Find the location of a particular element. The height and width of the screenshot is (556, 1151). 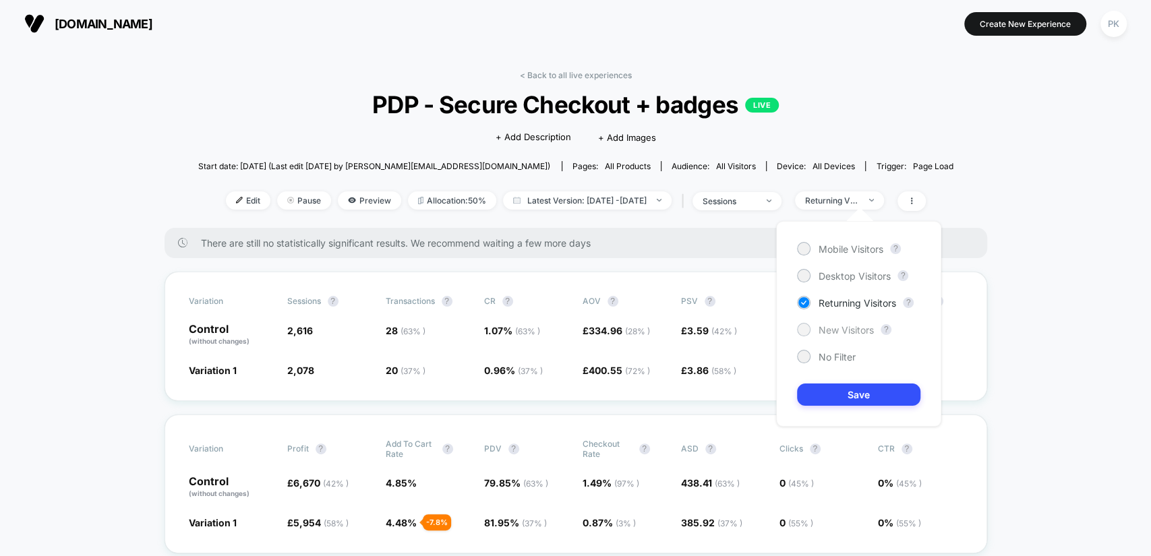

span: 0.96 % is located at coordinates (513, 370).